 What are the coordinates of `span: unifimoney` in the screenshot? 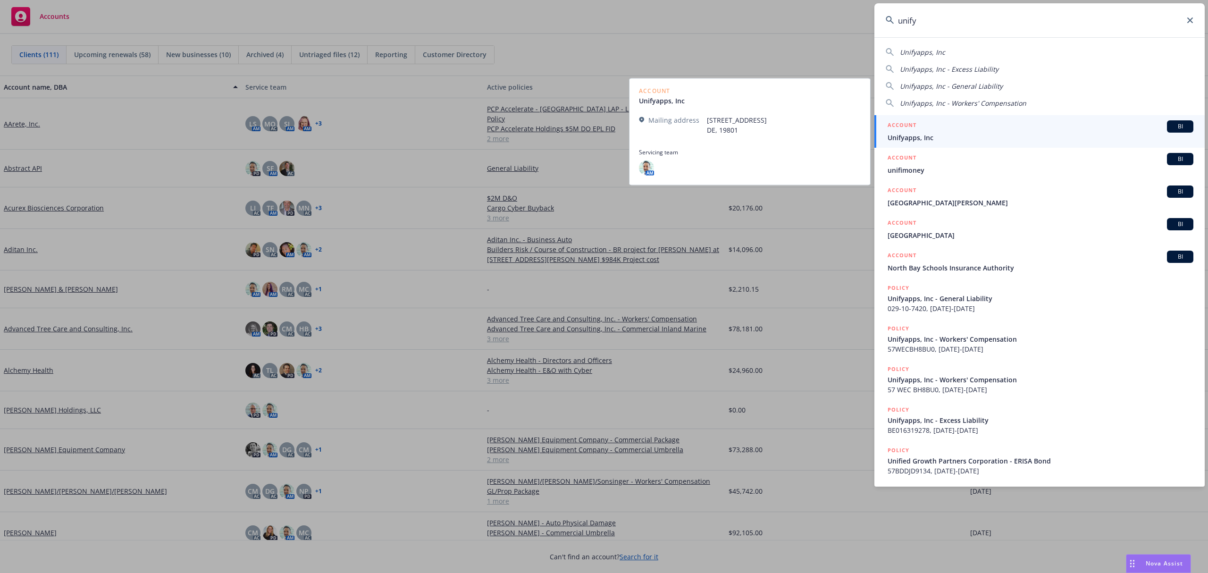 It's located at (1040, 170).